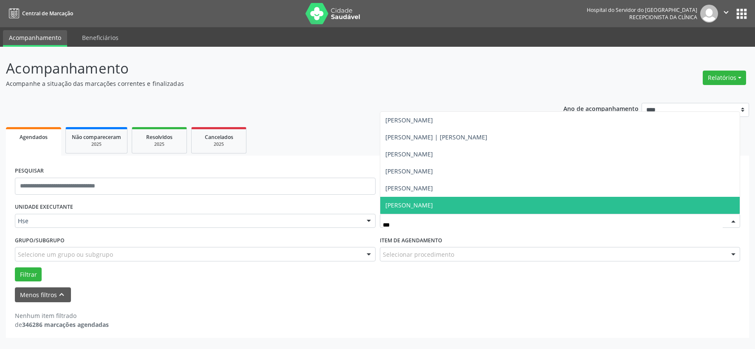  What do you see at coordinates (266, 68) in the screenshot?
I see `p: Acompanhamento` at bounding box center [266, 68].